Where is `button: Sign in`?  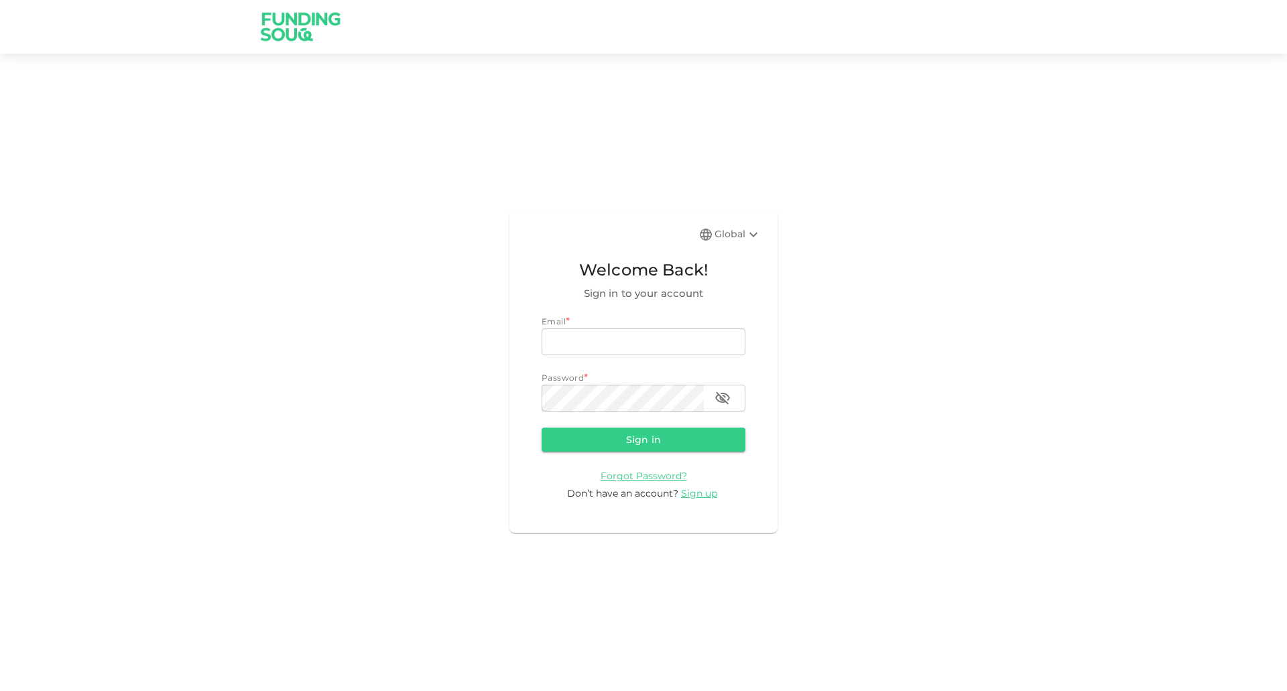 button: Sign in is located at coordinates (643, 440).